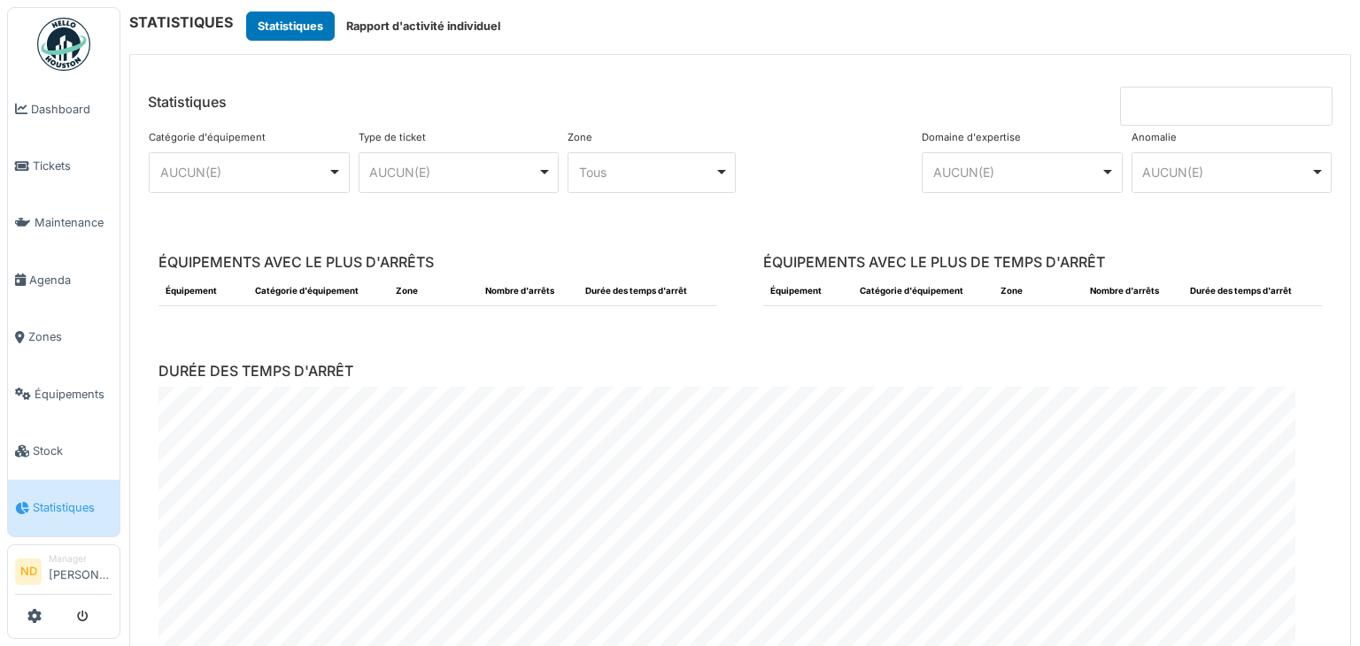  What do you see at coordinates (392, 137) in the screenshot?
I see `label: Type de ticket` at bounding box center [392, 137].